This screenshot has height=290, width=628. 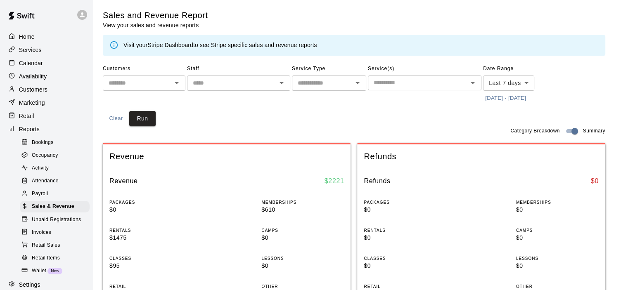 What do you see at coordinates (46, 76) in the screenshot?
I see `div: Availability` at bounding box center [46, 76].